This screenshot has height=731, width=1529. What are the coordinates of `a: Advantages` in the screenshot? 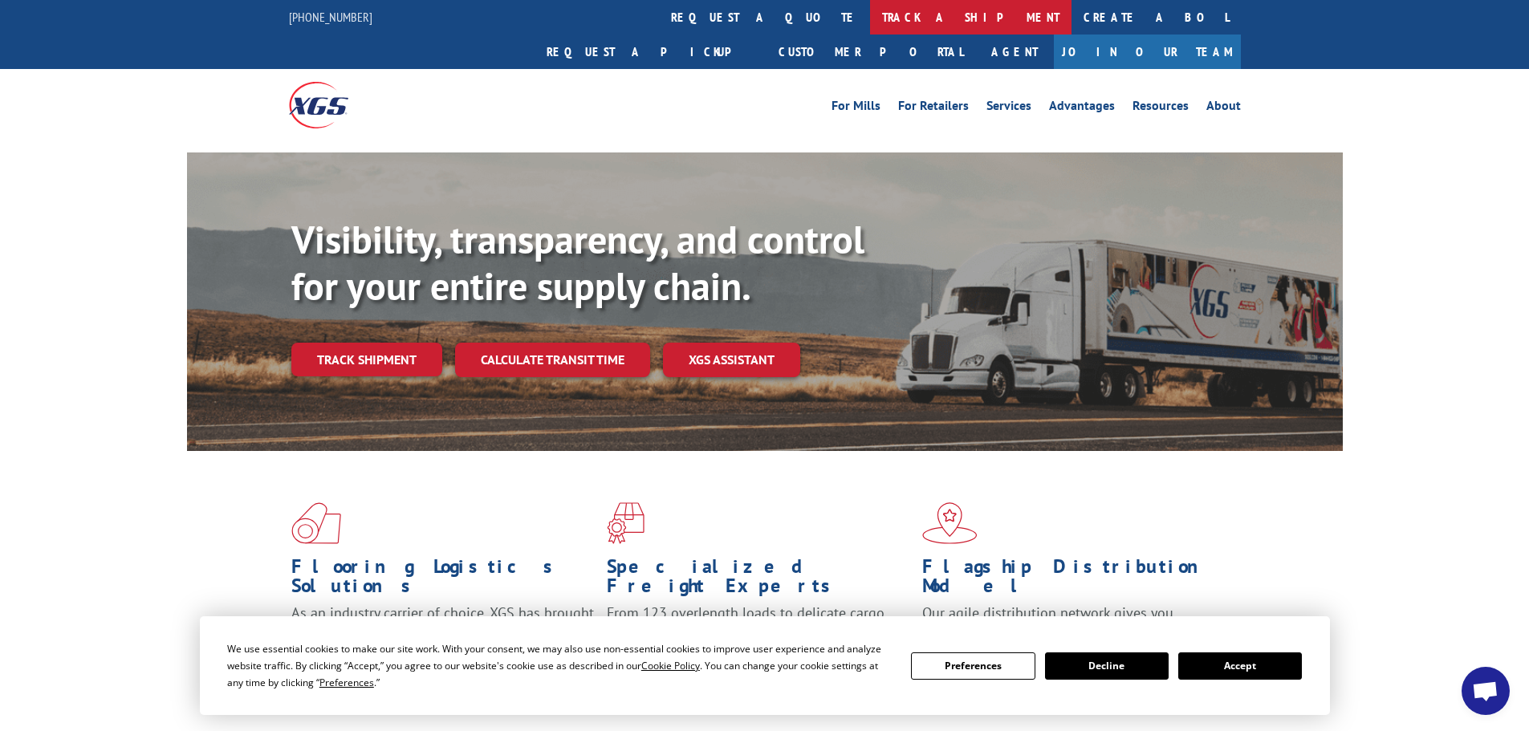 It's located at (1082, 108).